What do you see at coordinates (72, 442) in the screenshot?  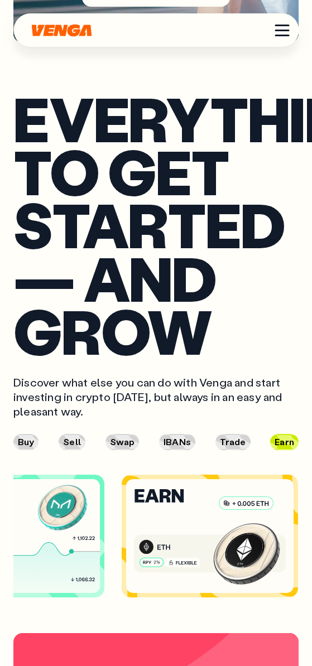 I see `button: Sell` at bounding box center [72, 442].